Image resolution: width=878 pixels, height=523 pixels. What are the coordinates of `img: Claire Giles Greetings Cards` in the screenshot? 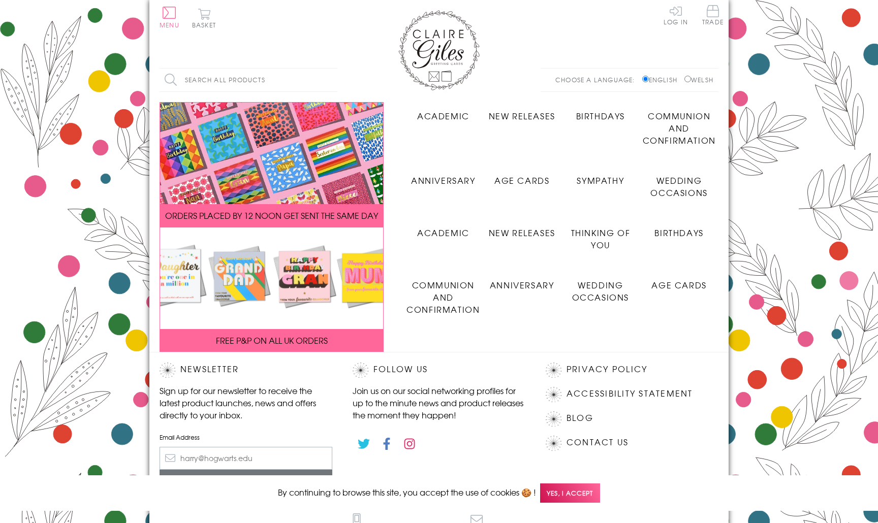 It's located at (439, 50).